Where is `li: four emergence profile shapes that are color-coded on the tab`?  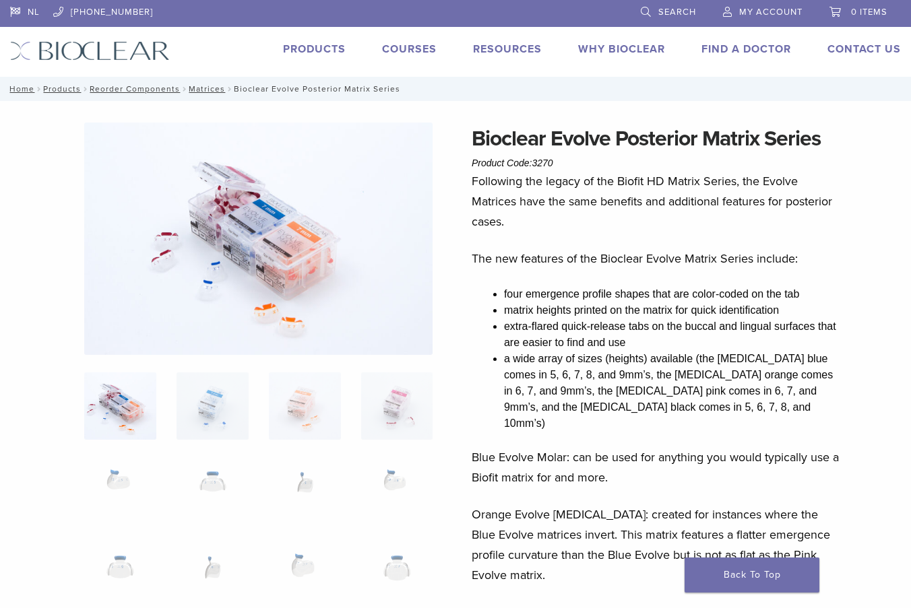
li: four emergence profile shapes that are color-coded on the tab is located at coordinates (673, 294).